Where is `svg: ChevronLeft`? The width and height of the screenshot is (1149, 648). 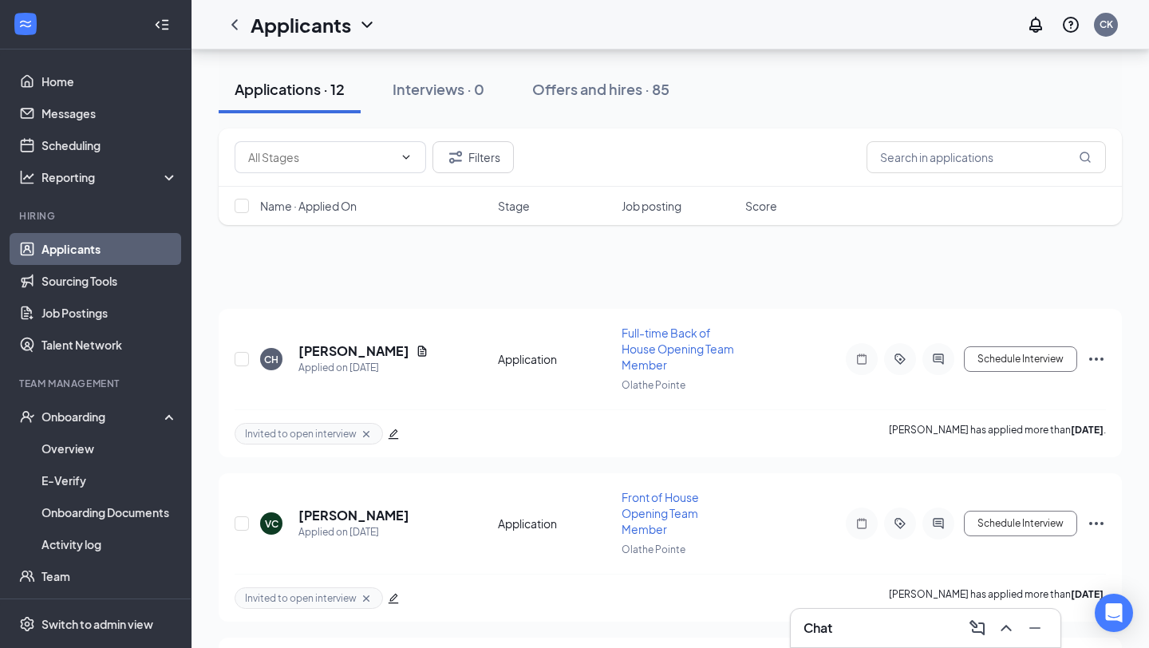 svg: ChevronLeft is located at coordinates (235, 25).